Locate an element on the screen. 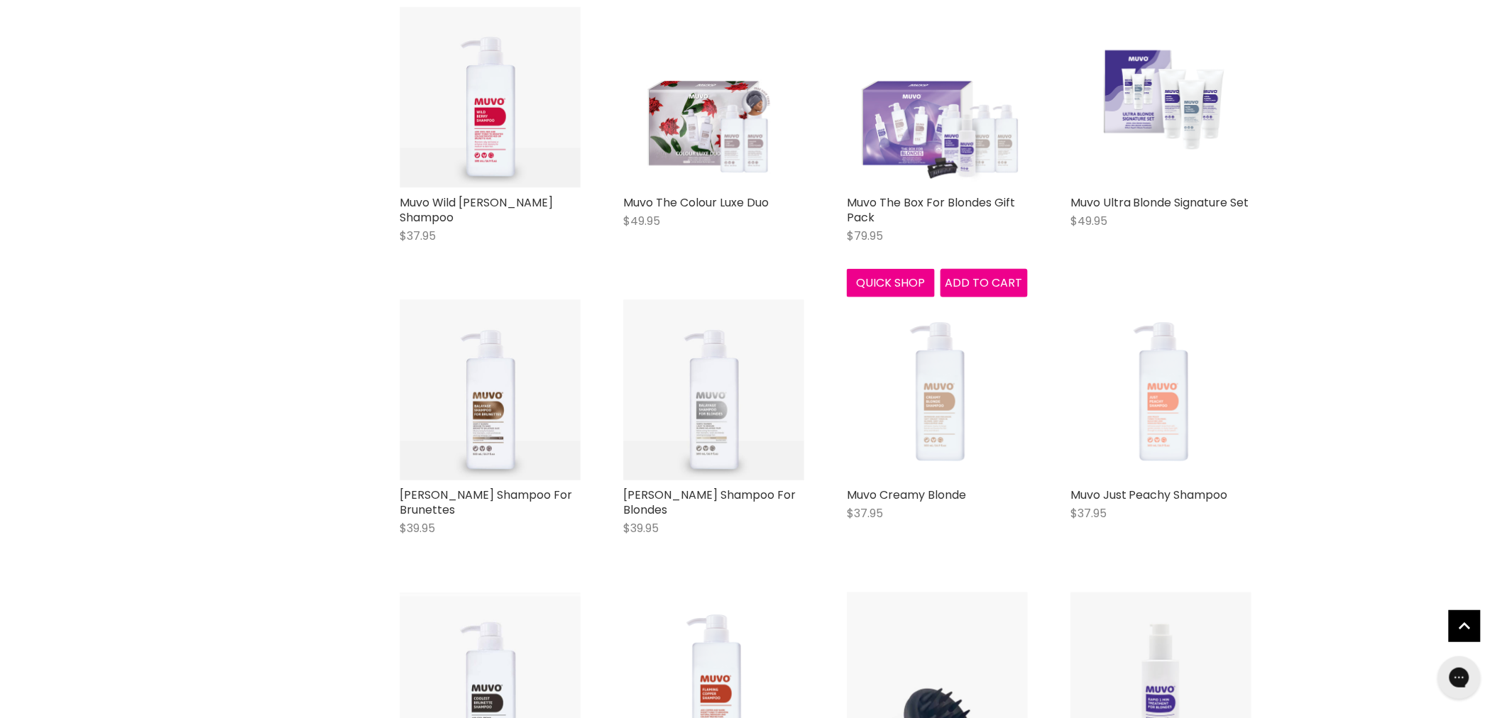 This screenshot has height=718, width=1502. a: Muvo Balayage Shampoo For Brunettes is located at coordinates (490, 390).